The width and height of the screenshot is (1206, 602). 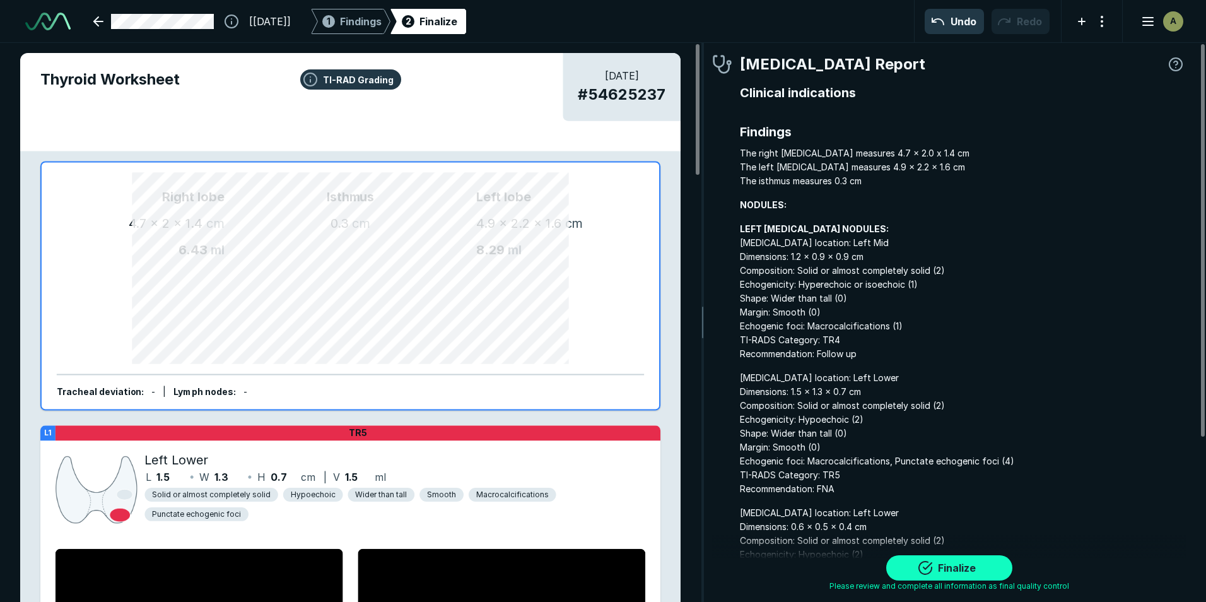 What do you see at coordinates (96, 489) in the screenshot?
I see `img: yH6GfcAAAAGSURBVAMAIlgDekULuDIAAAAASUVORK5CYII=` at bounding box center [96, 489].